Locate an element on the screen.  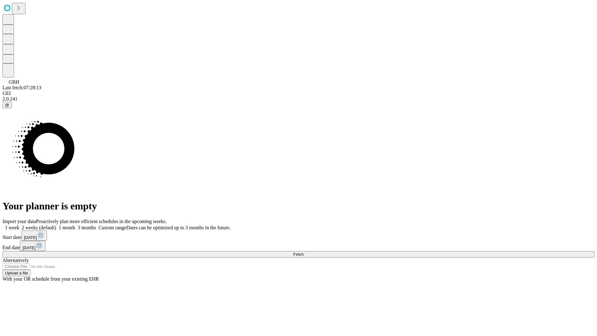
button: Fetch is located at coordinates (298, 254).